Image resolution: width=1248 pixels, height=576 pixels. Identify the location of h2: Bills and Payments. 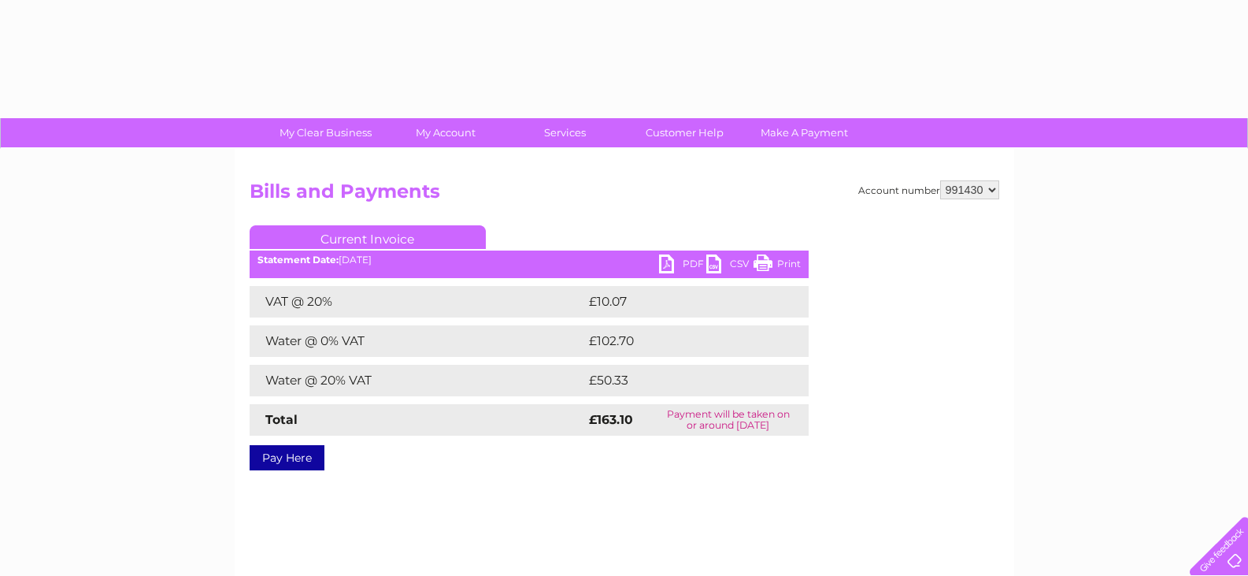
(625, 195).